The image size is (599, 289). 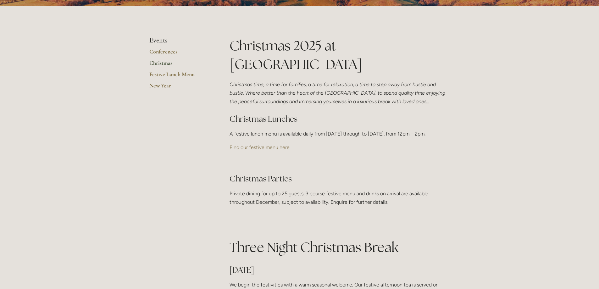 What do you see at coordinates (260, 147) in the screenshot?
I see `a: Find our festive menu here.` at bounding box center [260, 147].